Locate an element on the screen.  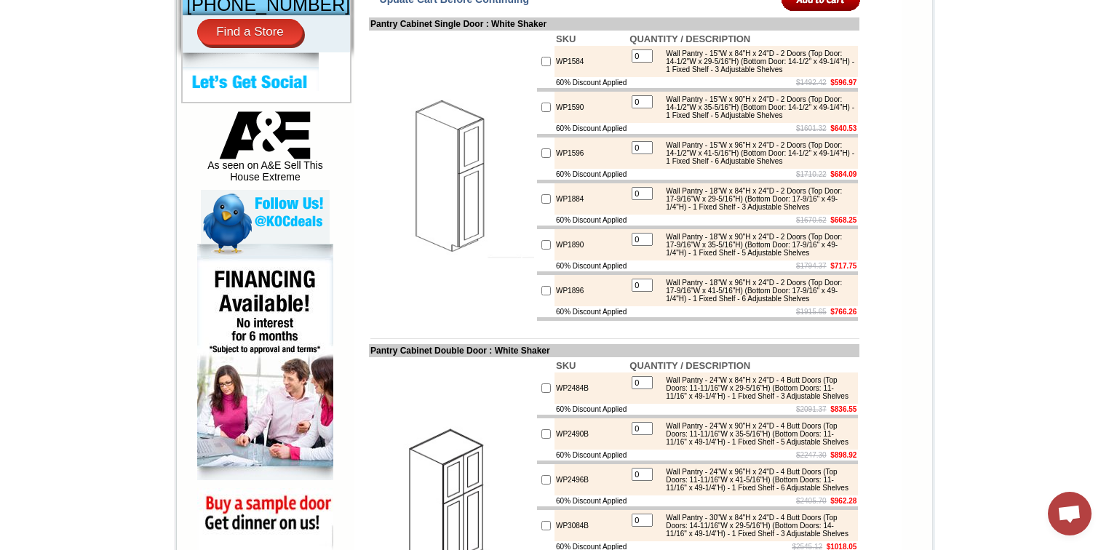
td: WP1584 is located at coordinates (591, 61).